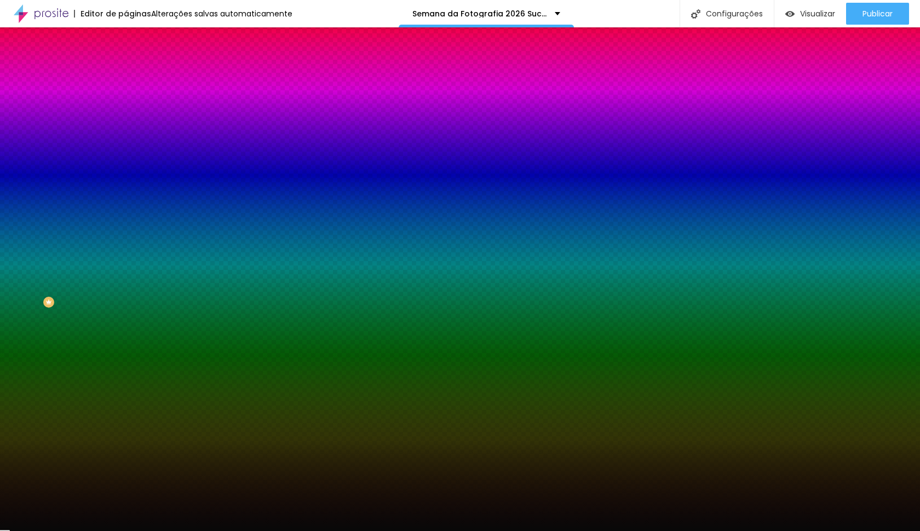 This screenshot has width=920, height=531. What do you see at coordinates (810, 14) in the screenshot?
I see `button: Visualizar` at bounding box center [810, 14].